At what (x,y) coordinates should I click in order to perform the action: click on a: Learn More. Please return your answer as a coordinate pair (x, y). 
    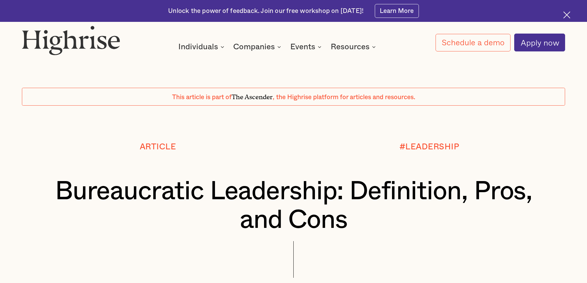
    Looking at the image, I should click on (397, 11).